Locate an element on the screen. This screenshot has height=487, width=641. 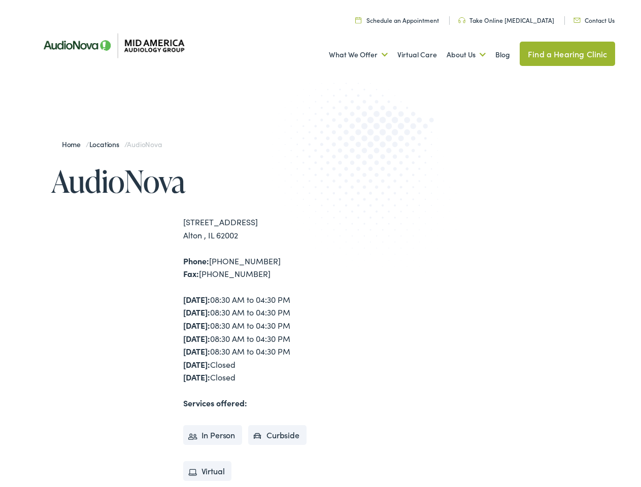
a: Contact Us is located at coordinates (593, 20).